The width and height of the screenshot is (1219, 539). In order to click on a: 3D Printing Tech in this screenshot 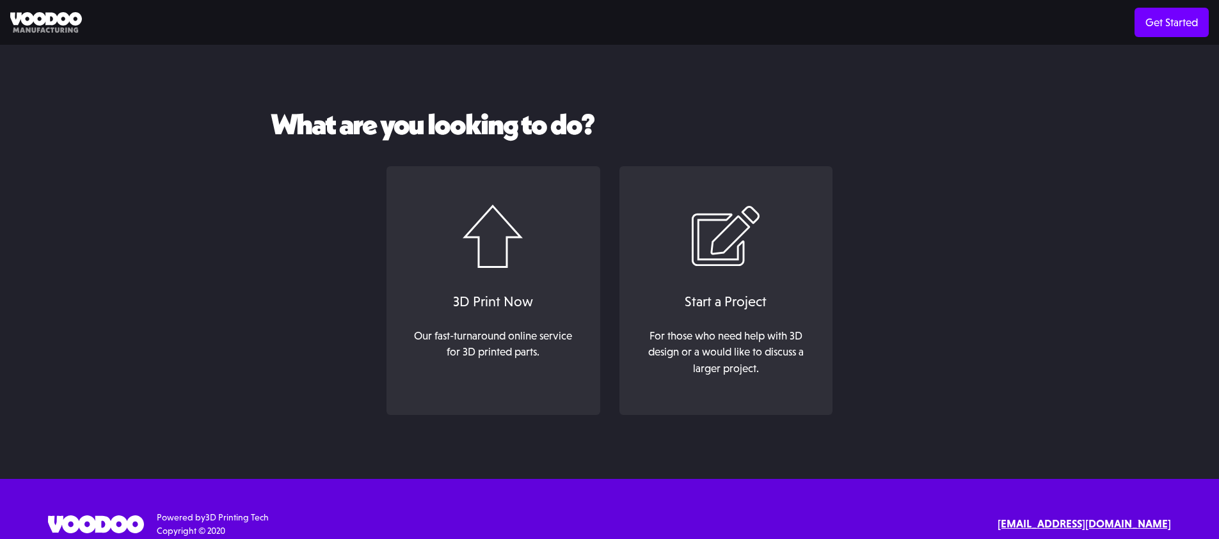, I will do `click(237, 518)`.